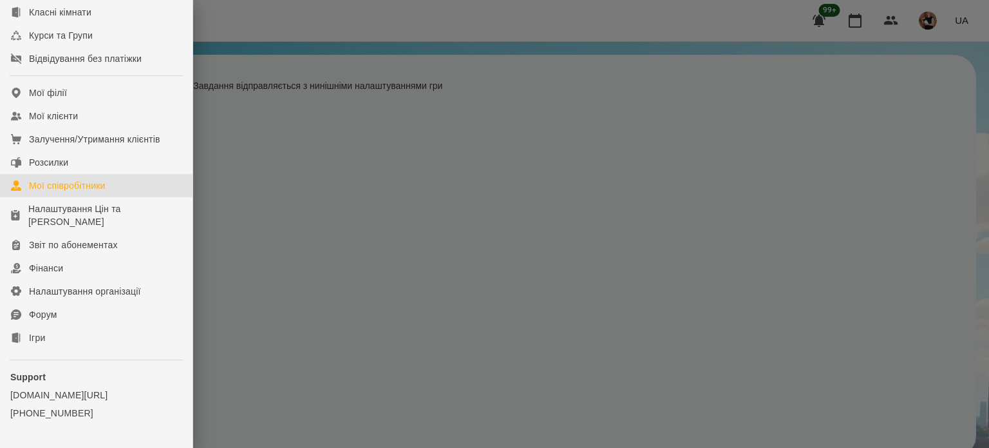  I want to click on div: Налаштування організації, so click(85, 291).